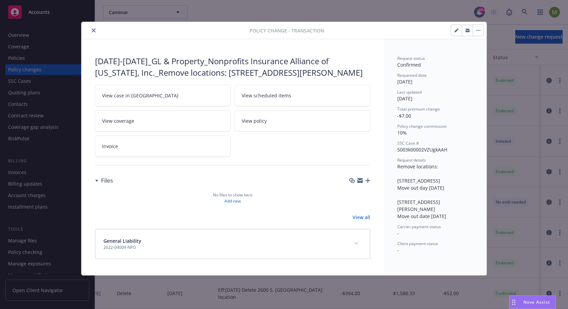 This screenshot has width=568, height=309. I want to click on span: 10%, so click(402, 132).